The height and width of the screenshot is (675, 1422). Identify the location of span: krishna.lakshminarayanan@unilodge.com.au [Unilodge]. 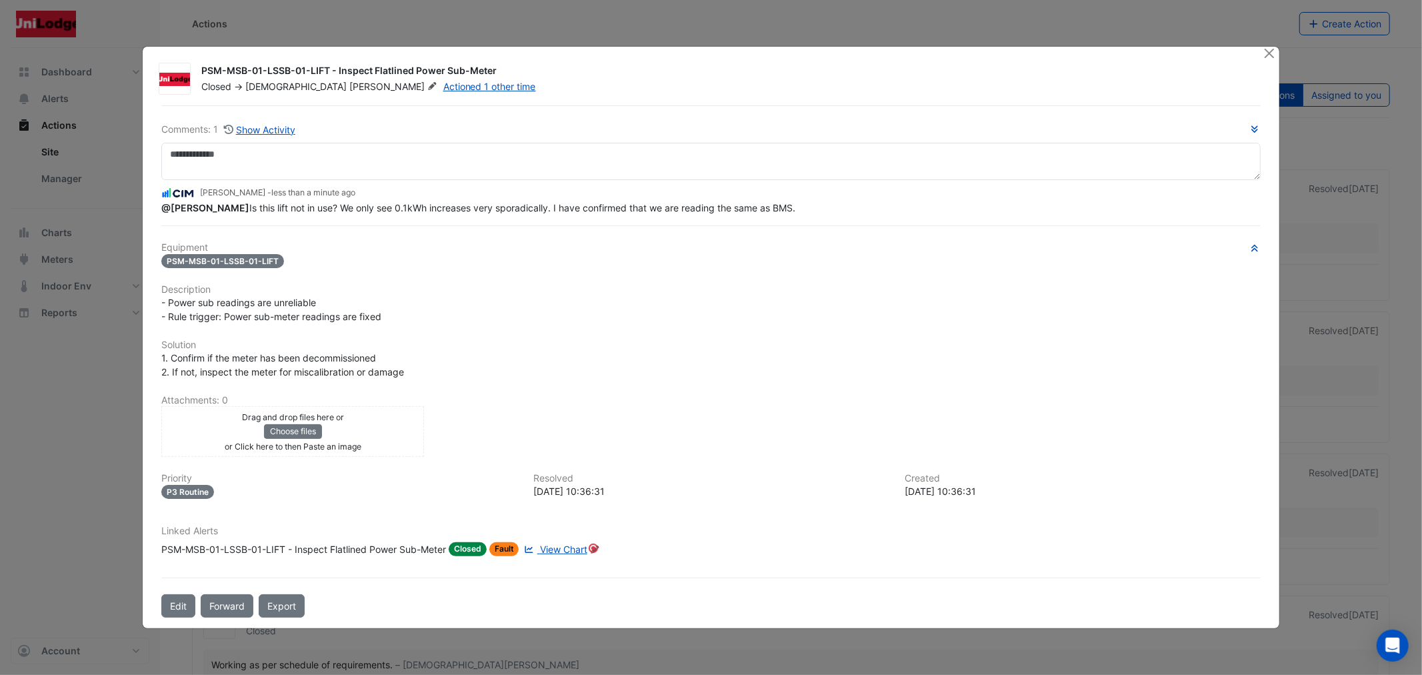
(205, 207).